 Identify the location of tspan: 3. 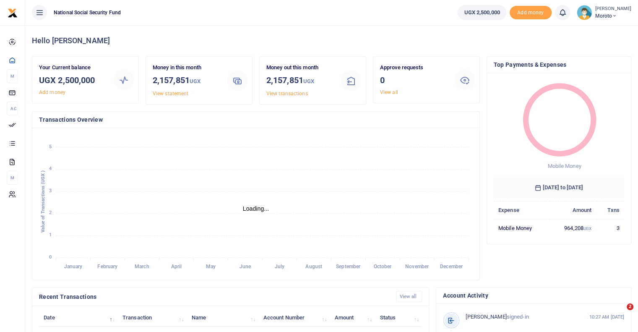
(50, 190).